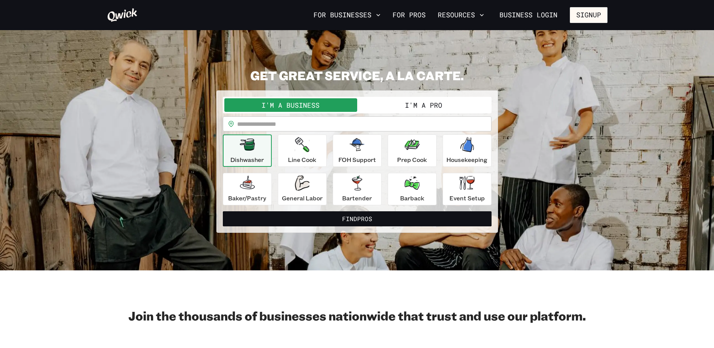 This screenshot has height=348, width=714. What do you see at coordinates (412, 198) in the screenshot?
I see `p: Barback` at bounding box center [412, 198].